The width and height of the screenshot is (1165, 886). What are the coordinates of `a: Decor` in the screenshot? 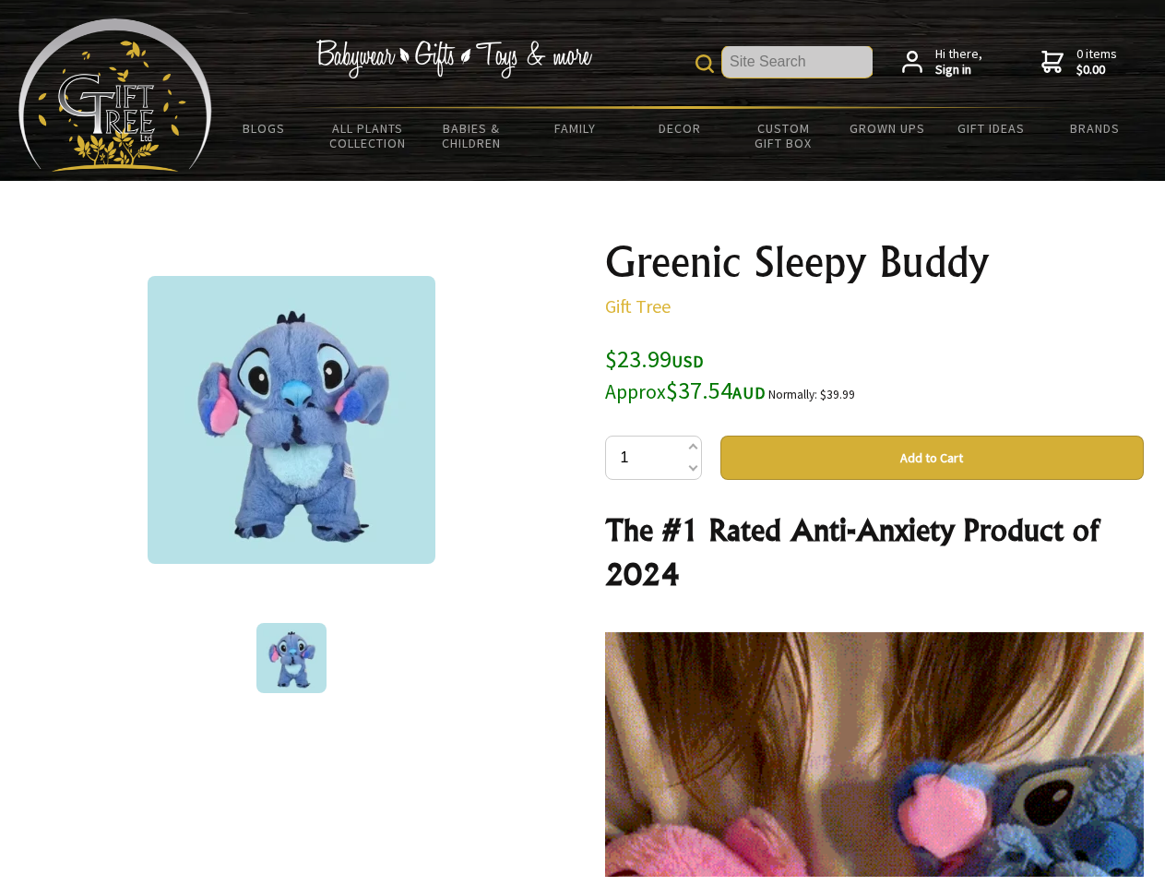 It's located at (679, 128).